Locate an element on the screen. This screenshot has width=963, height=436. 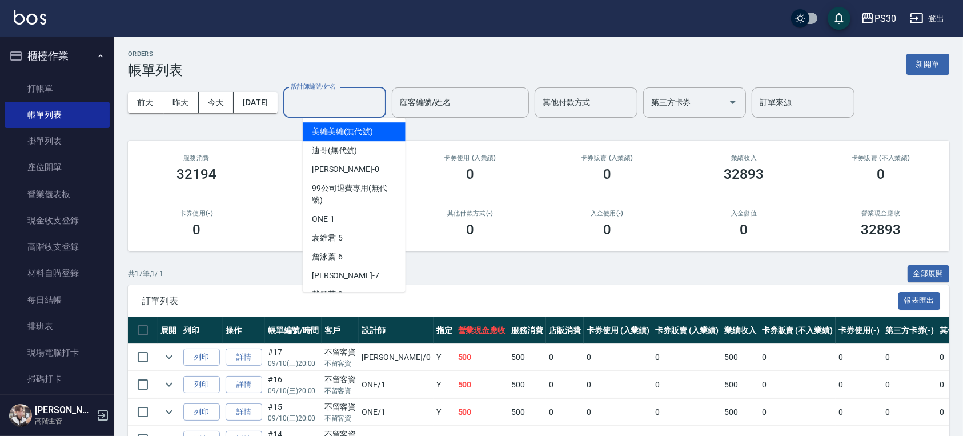
th: 展開 is located at coordinates (169, 330).